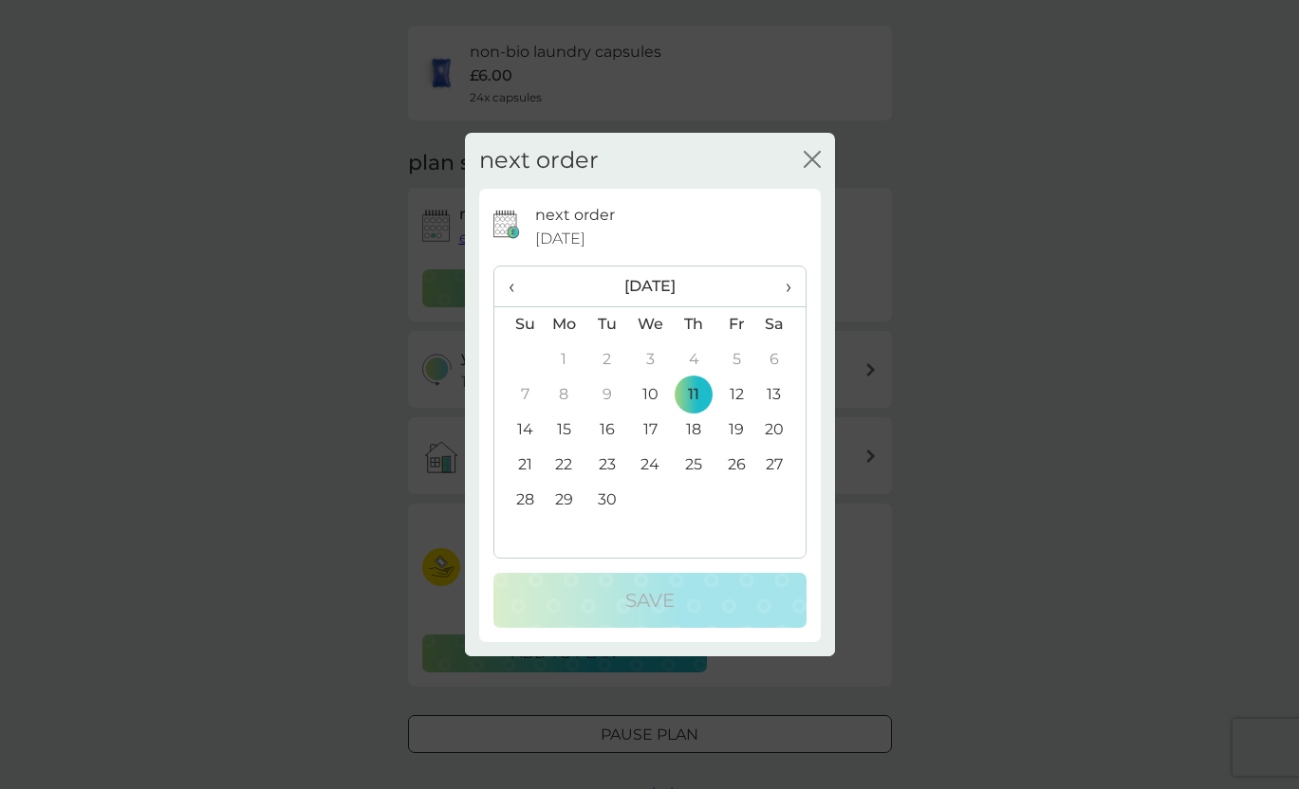 Image resolution: width=1299 pixels, height=789 pixels. I want to click on td: 30, so click(606, 500).